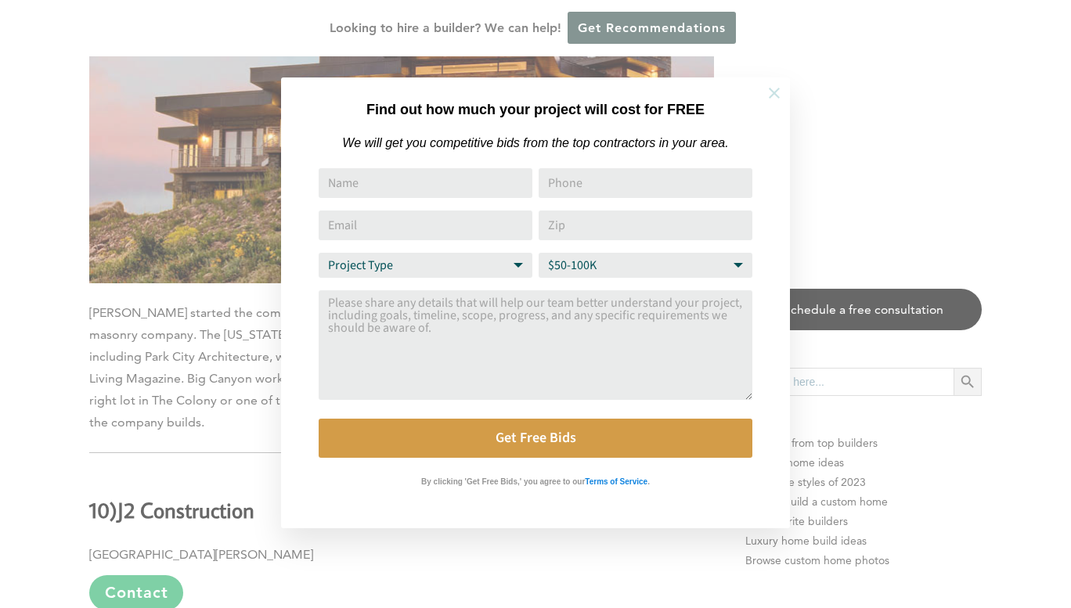 The image size is (1071, 608). What do you see at coordinates (535, 110) in the screenshot?
I see `strong: Find out how much your project will cost for FREE` at bounding box center [535, 110].